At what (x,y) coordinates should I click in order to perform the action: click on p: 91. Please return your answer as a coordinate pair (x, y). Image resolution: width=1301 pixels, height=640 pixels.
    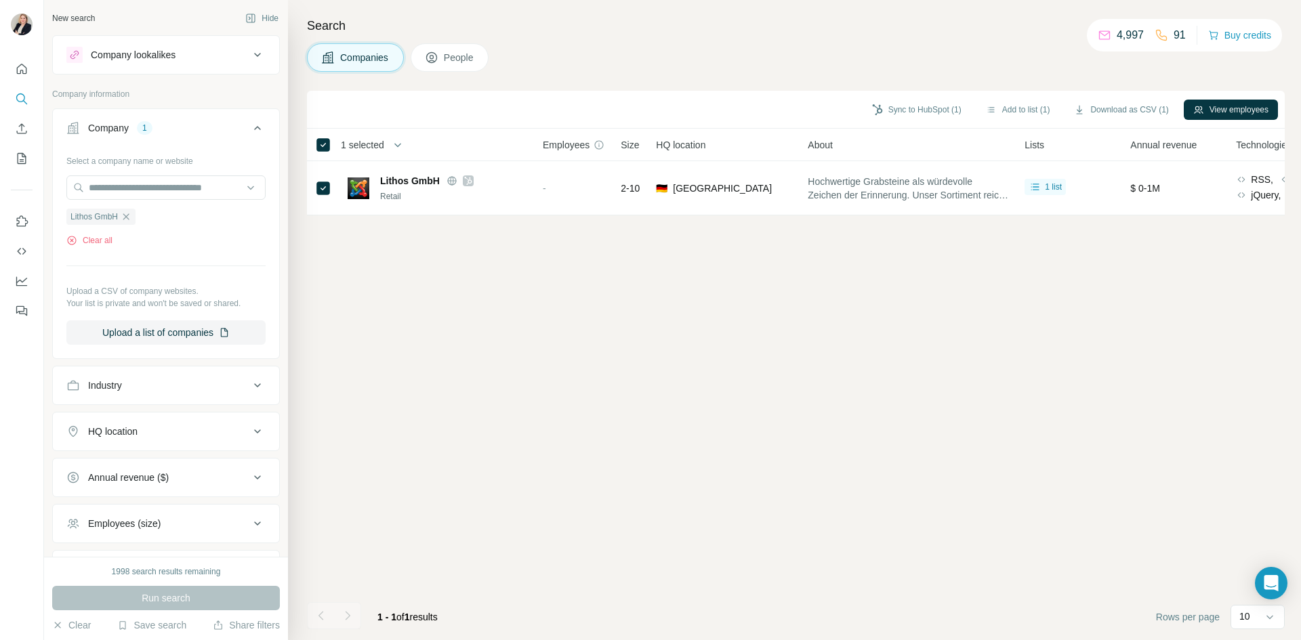
    Looking at the image, I should click on (1180, 35).